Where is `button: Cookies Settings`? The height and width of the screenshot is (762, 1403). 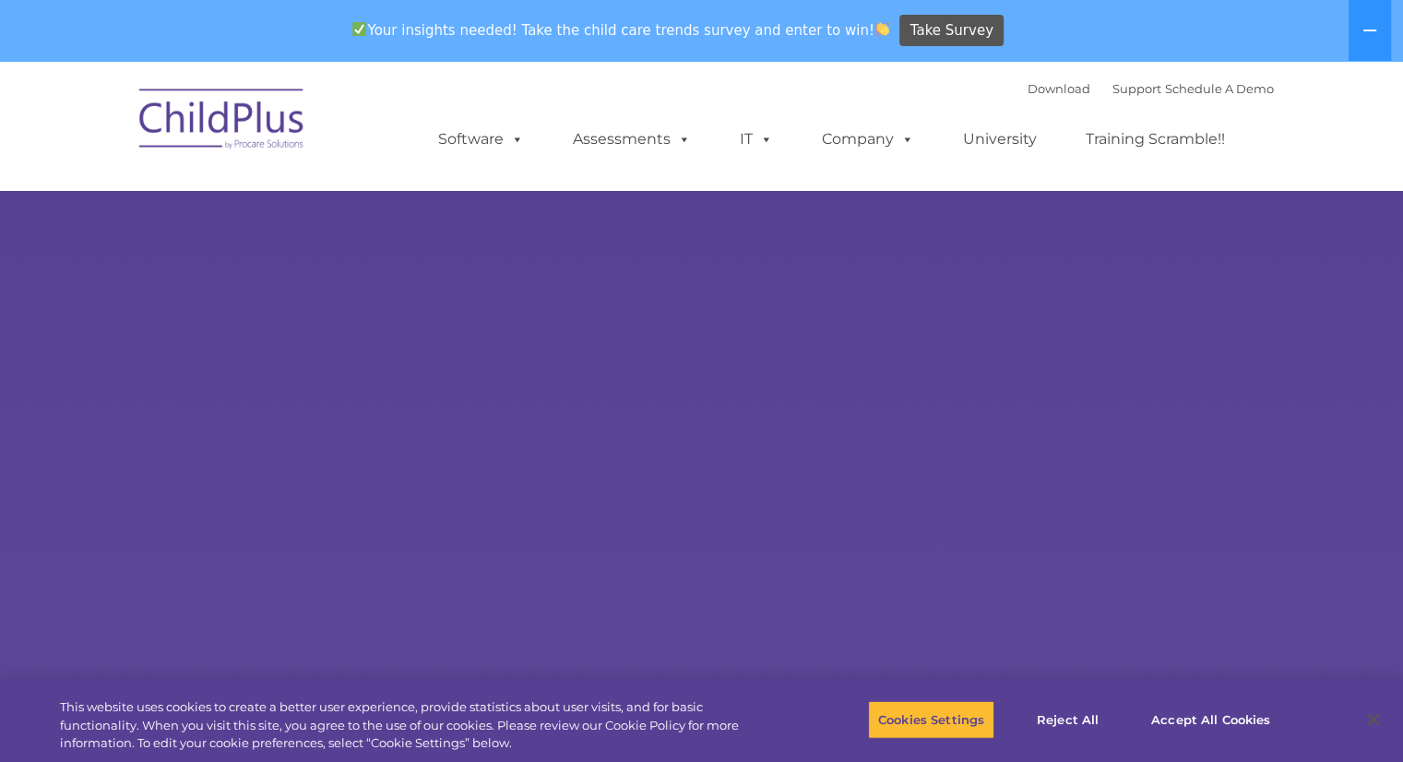 button: Cookies Settings is located at coordinates (931, 720).